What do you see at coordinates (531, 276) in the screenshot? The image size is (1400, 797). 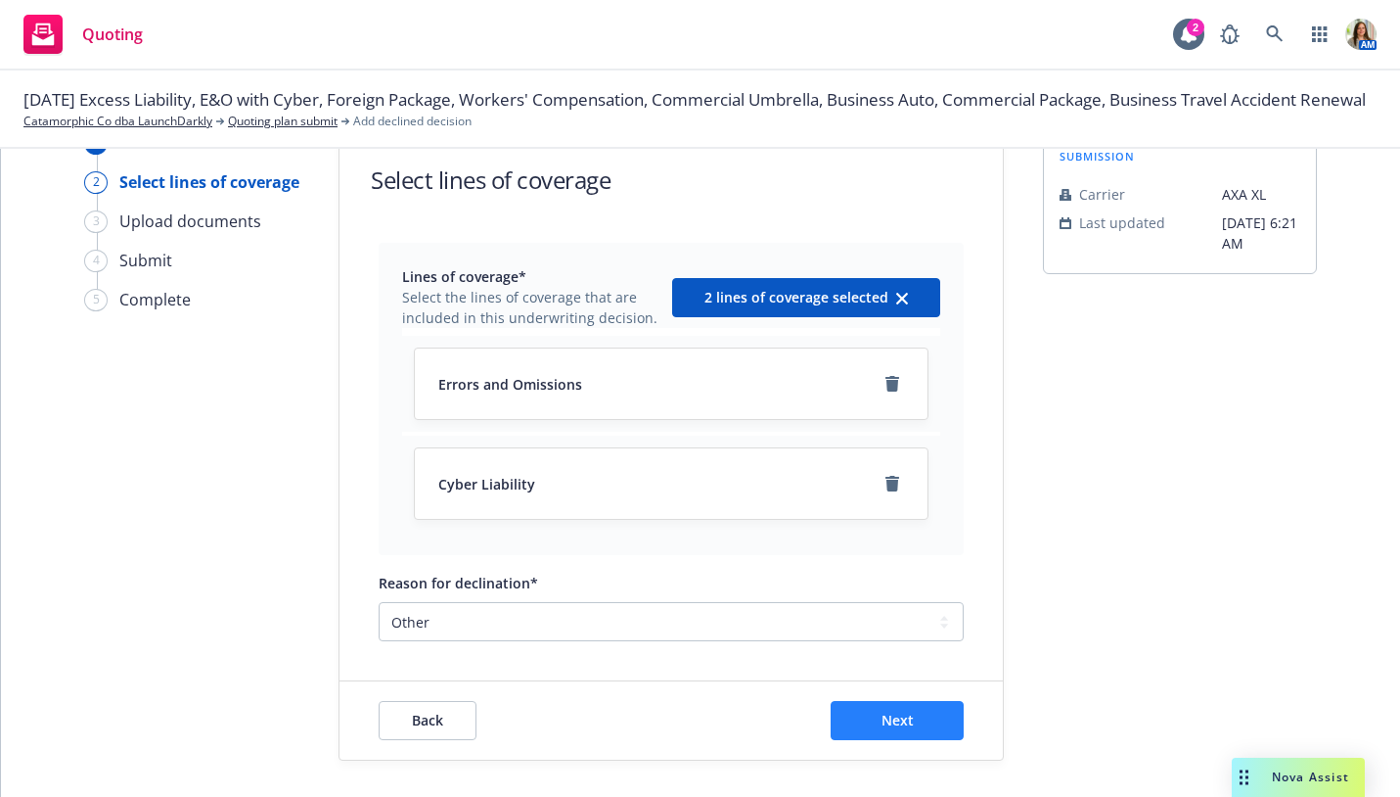 I see `span: Lines of coverage*` at bounding box center [531, 276].